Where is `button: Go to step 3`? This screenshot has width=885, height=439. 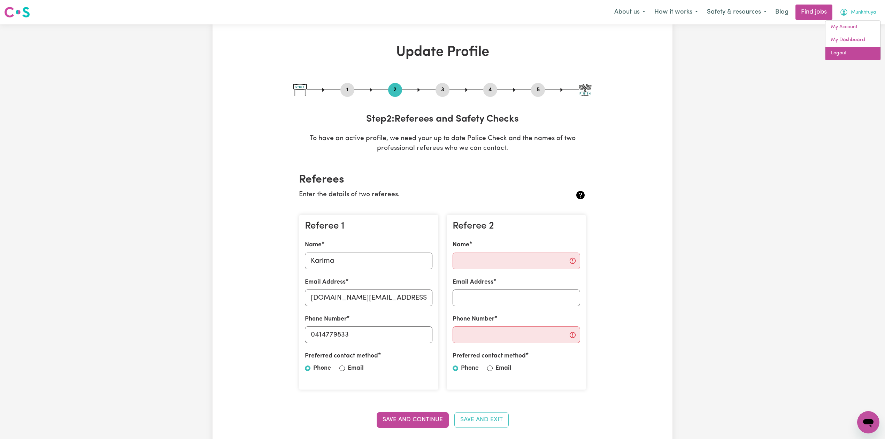
button: Go to step 3 is located at coordinates (443, 90).